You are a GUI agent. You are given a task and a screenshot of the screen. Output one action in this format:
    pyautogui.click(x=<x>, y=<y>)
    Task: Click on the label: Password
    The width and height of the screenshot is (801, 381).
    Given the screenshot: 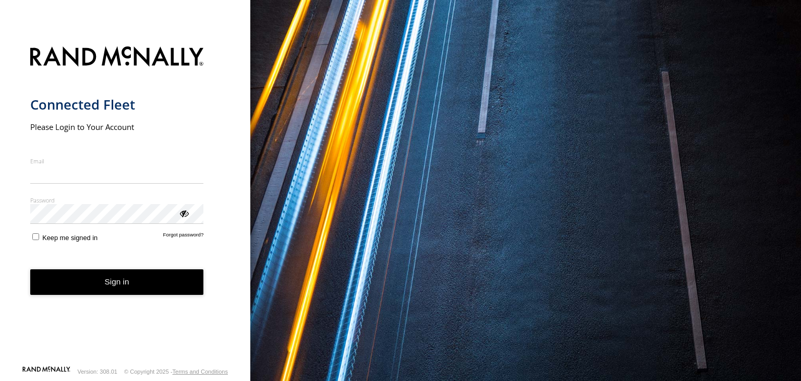 What is the action you would take?
    pyautogui.click(x=117, y=200)
    